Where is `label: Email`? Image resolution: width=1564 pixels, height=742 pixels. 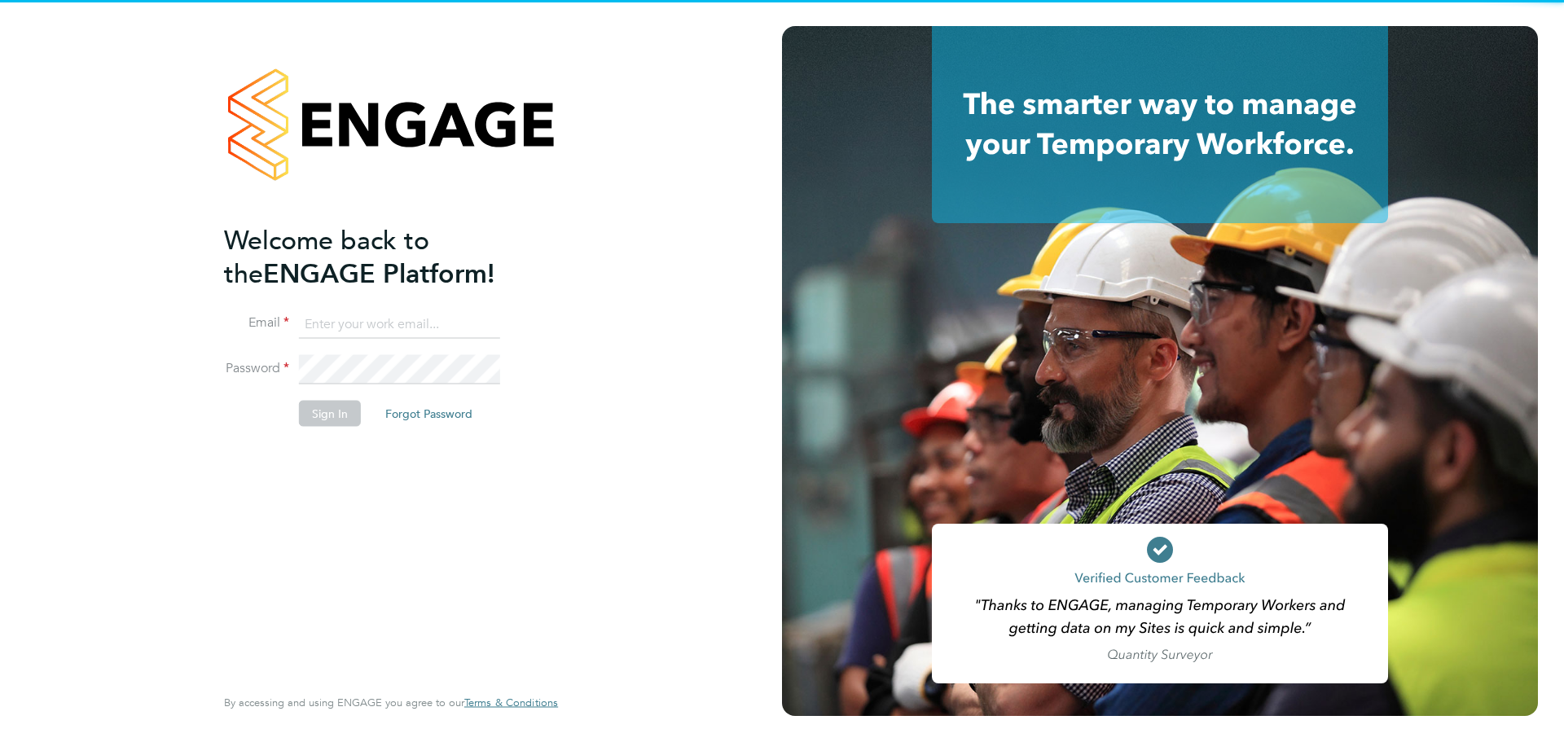
label: Email is located at coordinates (257, 323).